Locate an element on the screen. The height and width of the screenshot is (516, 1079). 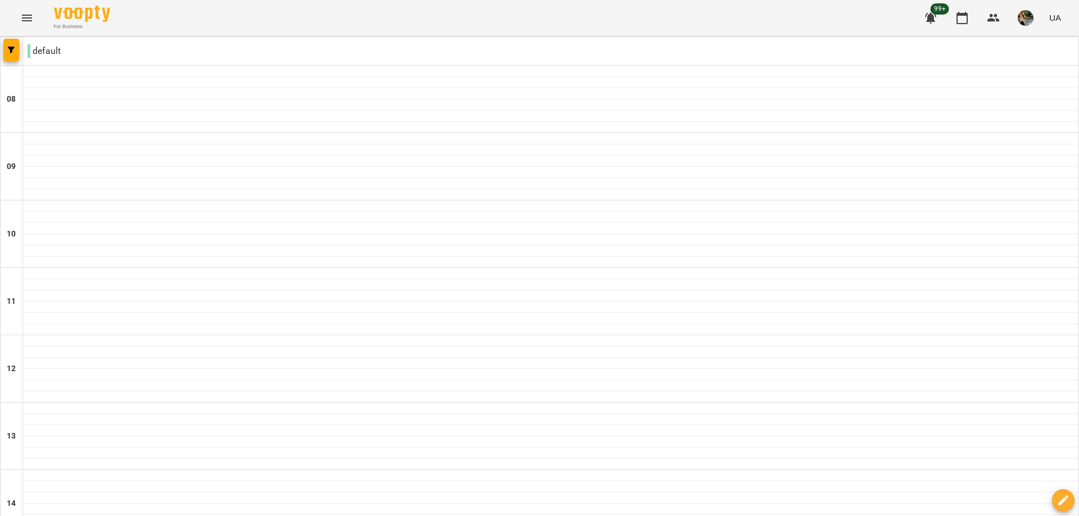
h6: 09 is located at coordinates (11, 167).